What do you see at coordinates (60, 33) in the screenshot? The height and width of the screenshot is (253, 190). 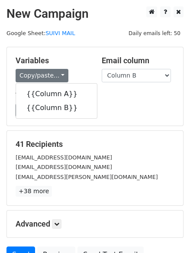 I see `a: SUIVI MAIL` at bounding box center [60, 33].